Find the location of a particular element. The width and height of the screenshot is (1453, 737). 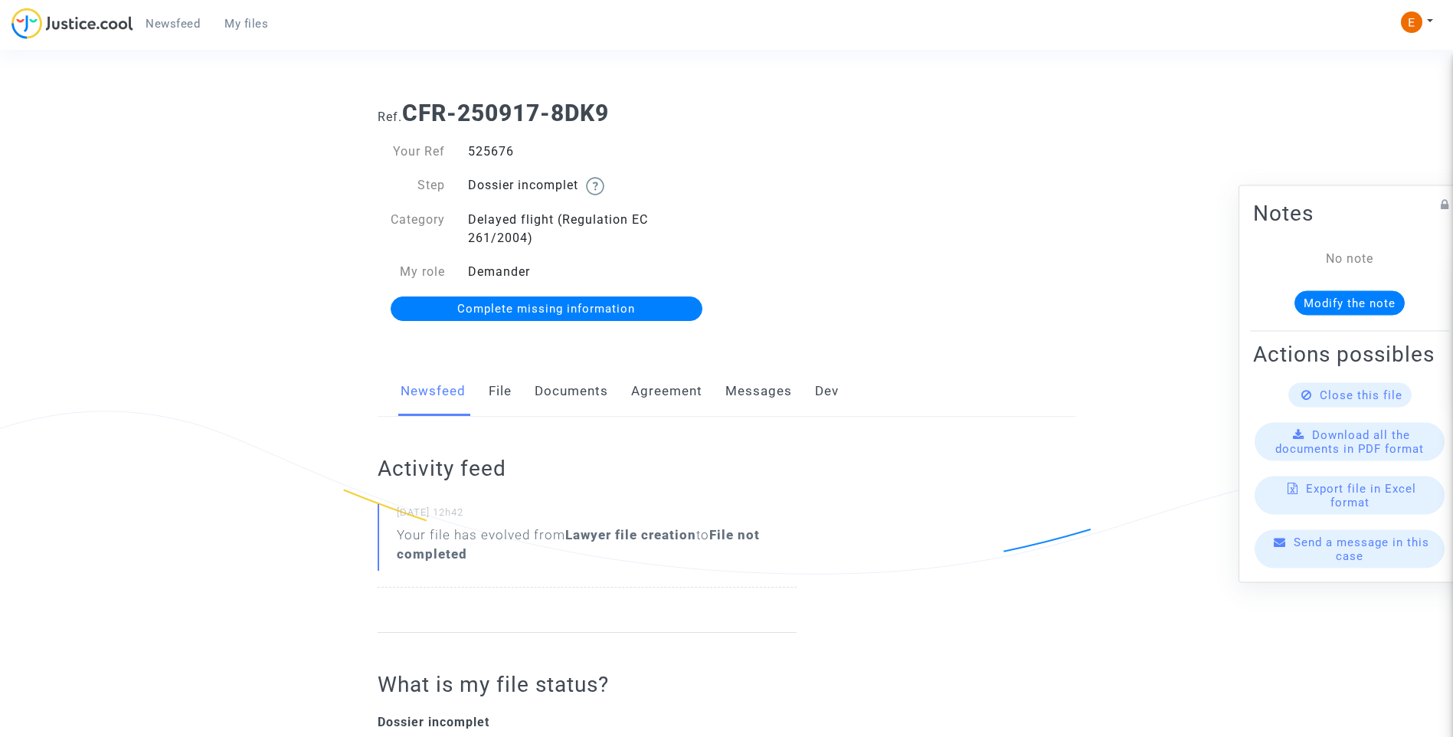

img: help.svg is located at coordinates (595, 186).